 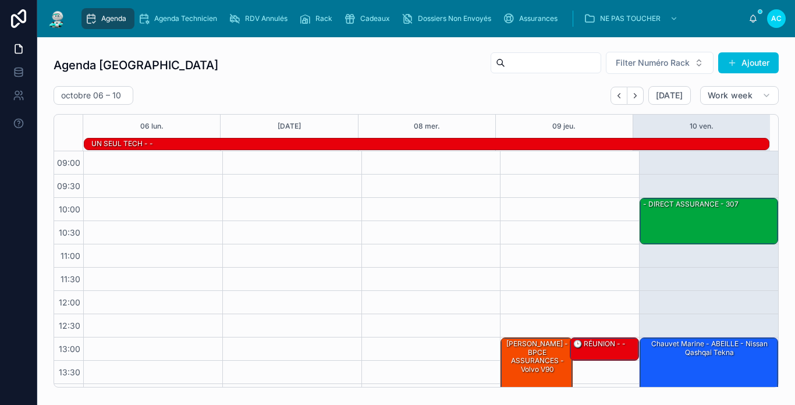 What do you see at coordinates (69, 209) in the screenshot?
I see `span: 10:00` at bounding box center [69, 209].